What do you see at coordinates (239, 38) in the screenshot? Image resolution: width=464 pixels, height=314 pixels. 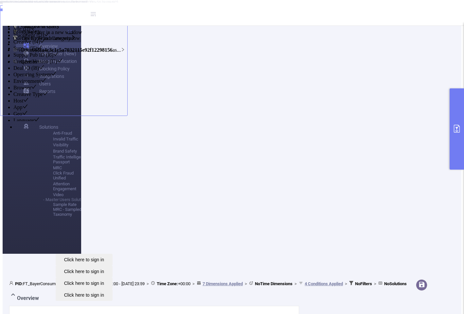 I see `div: Queries By Fraud Category` at bounding box center [239, 38].